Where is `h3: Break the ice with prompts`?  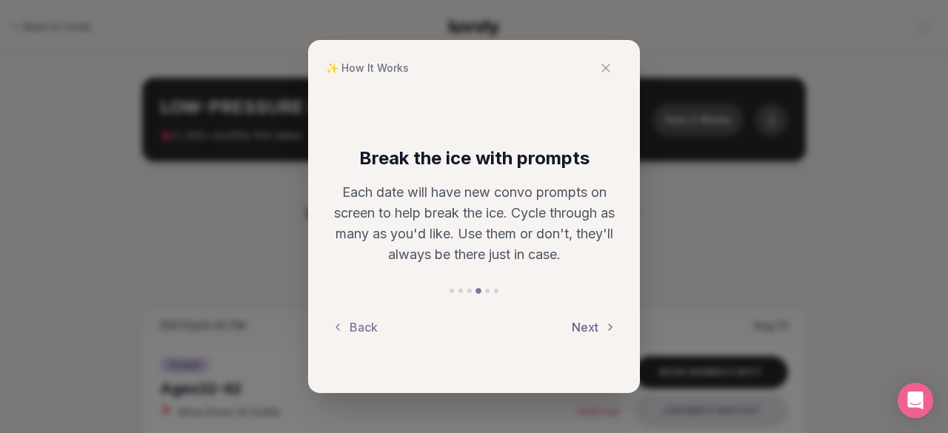
h3: Break the ice with prompts is located at coordinates (474, 159).